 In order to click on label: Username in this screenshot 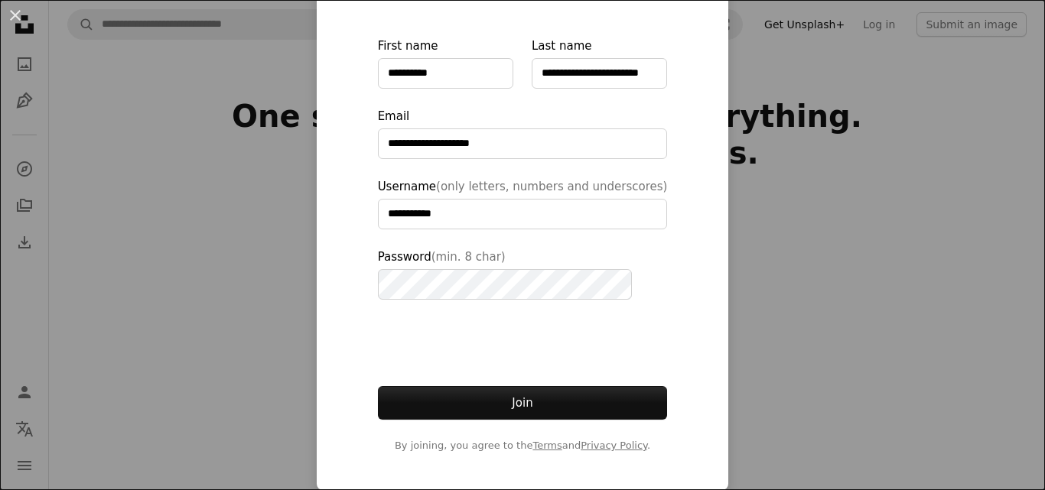, I will do `click(523, 204)`.